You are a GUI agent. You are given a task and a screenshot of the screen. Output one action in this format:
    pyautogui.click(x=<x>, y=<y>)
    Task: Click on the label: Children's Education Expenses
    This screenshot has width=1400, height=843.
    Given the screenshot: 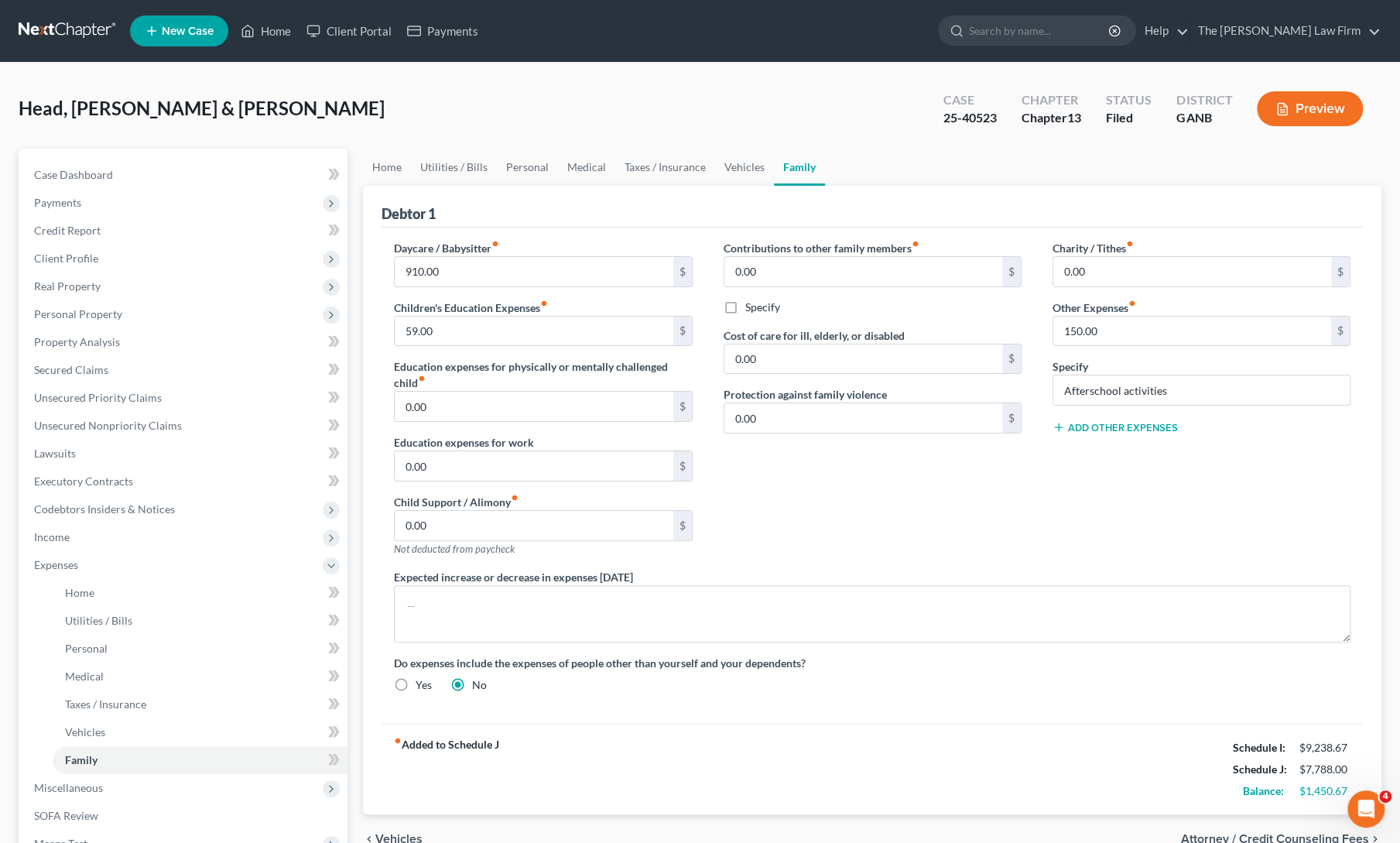 What is the action you would take?
    pyautogui.click(x=470, y=307)
    